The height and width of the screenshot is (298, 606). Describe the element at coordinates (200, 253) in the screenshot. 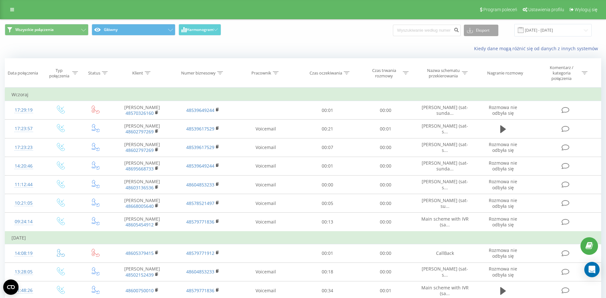

I see `a: 48579771912` at that location.